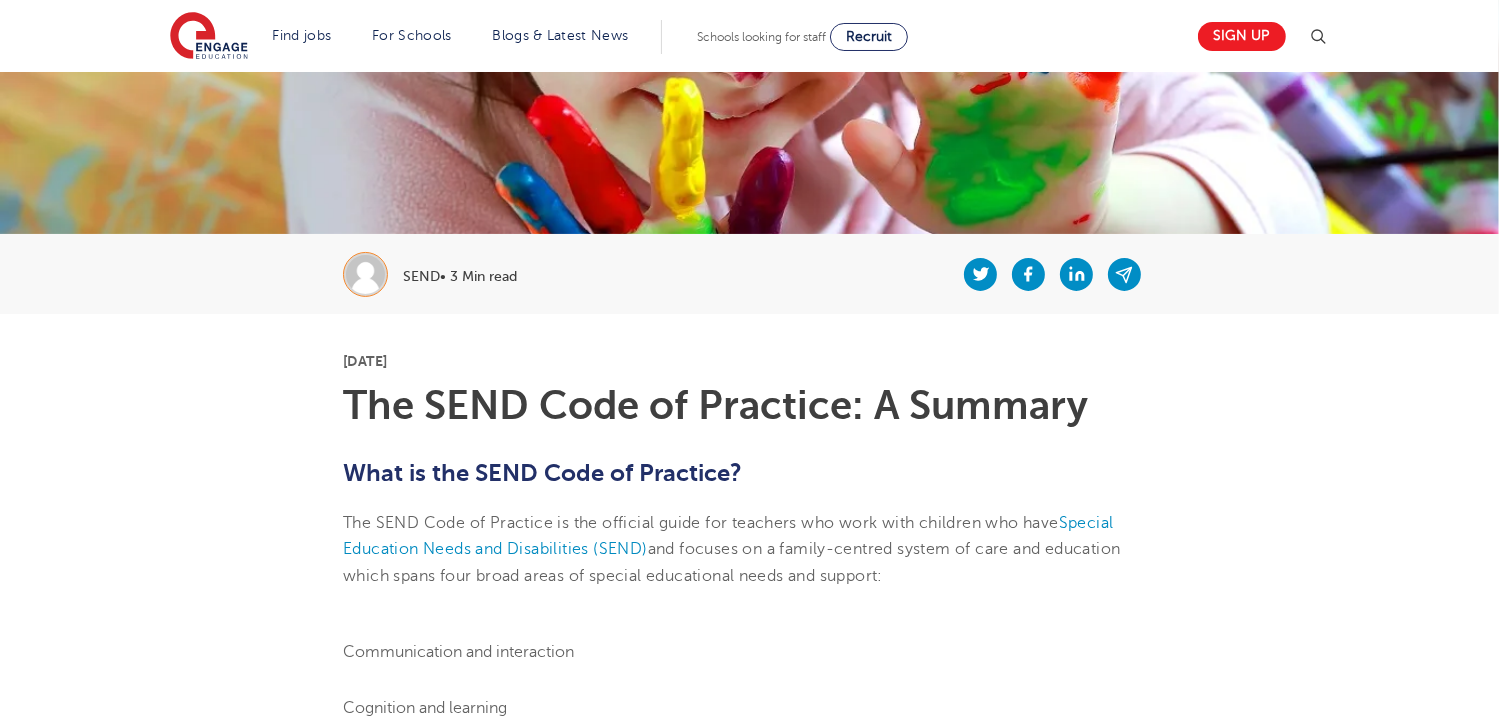 The height and width of the screenshot is (724, 1499). What do you see at coordinates (749, 652) in the screenshot?
I see `li: Communication and interaction` at bounding box center [749, 652].